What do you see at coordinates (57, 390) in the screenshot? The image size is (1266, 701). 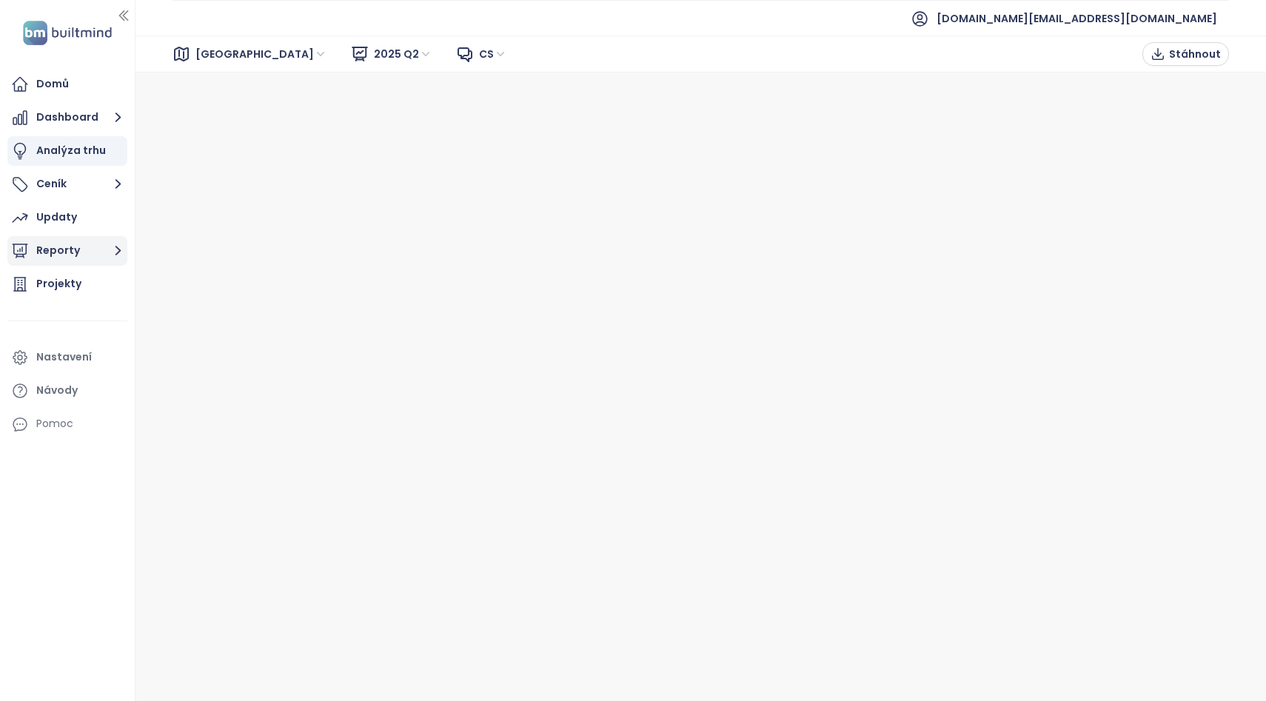 I see `div: Návody` at bounding box center [57, 390].